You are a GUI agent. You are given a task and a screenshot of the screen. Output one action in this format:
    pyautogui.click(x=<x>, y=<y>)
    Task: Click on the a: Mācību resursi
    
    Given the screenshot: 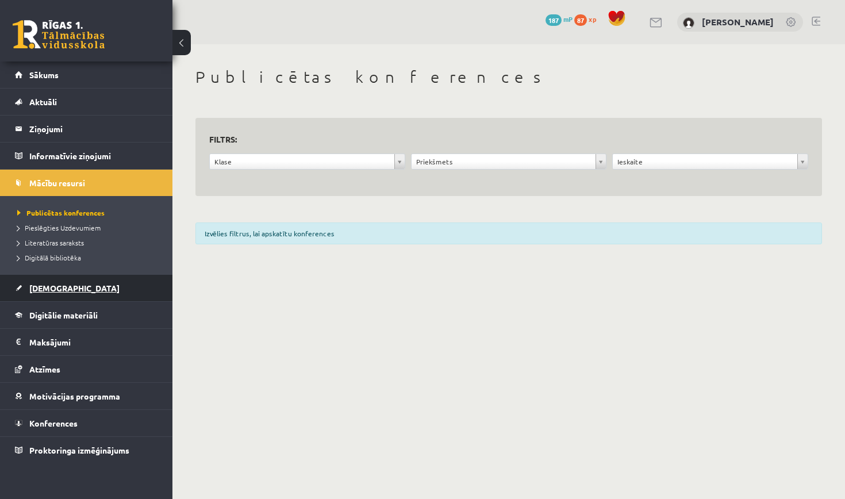 What is the action you would take?
    pyautogui.click(x=86, y=183)
    